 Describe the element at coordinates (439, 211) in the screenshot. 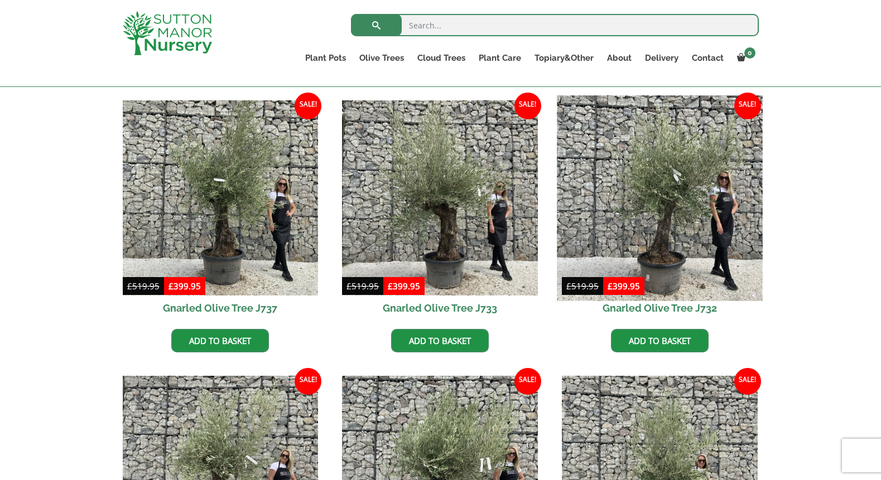

I see `a: Sale! Gnarled Olive Tree J733` at that location.